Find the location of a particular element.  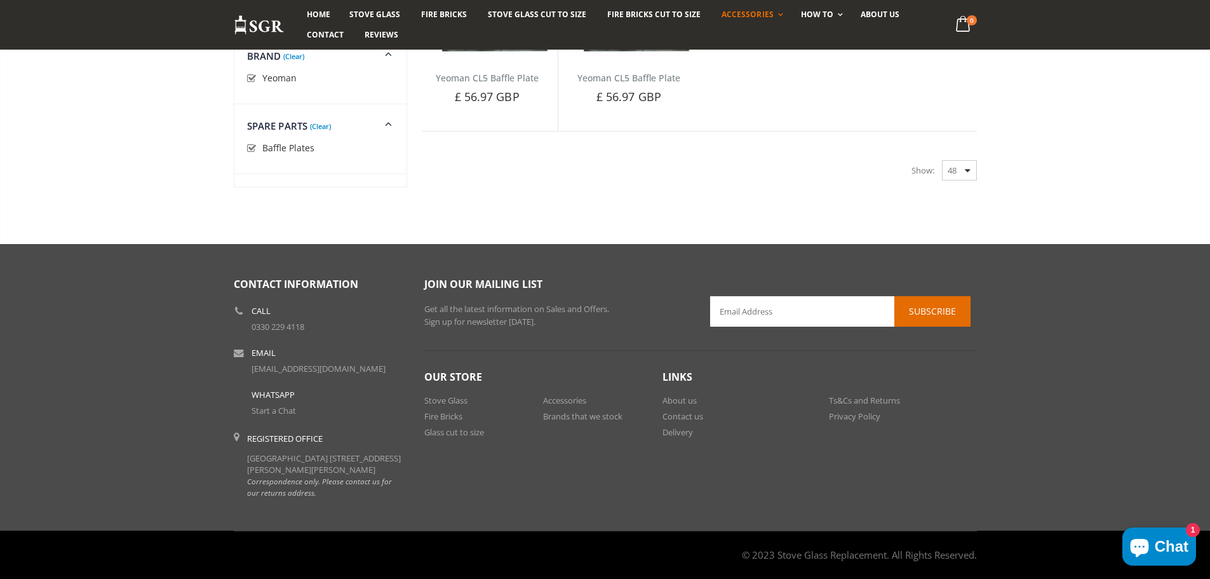

b: Email is located at coordinates (264, 353).